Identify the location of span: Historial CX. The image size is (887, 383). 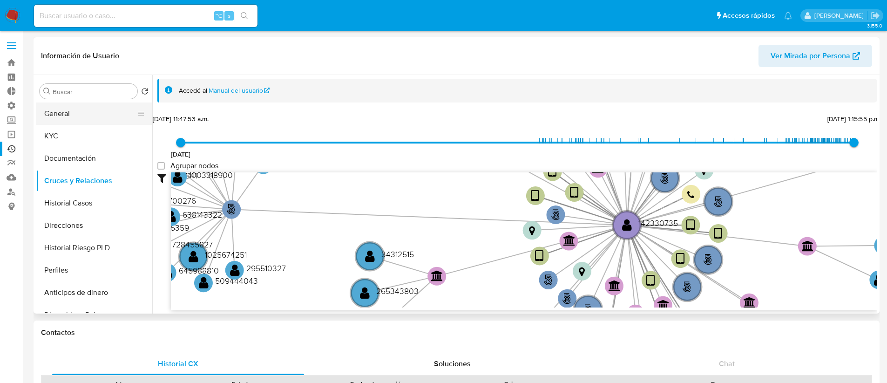
(178, 363).